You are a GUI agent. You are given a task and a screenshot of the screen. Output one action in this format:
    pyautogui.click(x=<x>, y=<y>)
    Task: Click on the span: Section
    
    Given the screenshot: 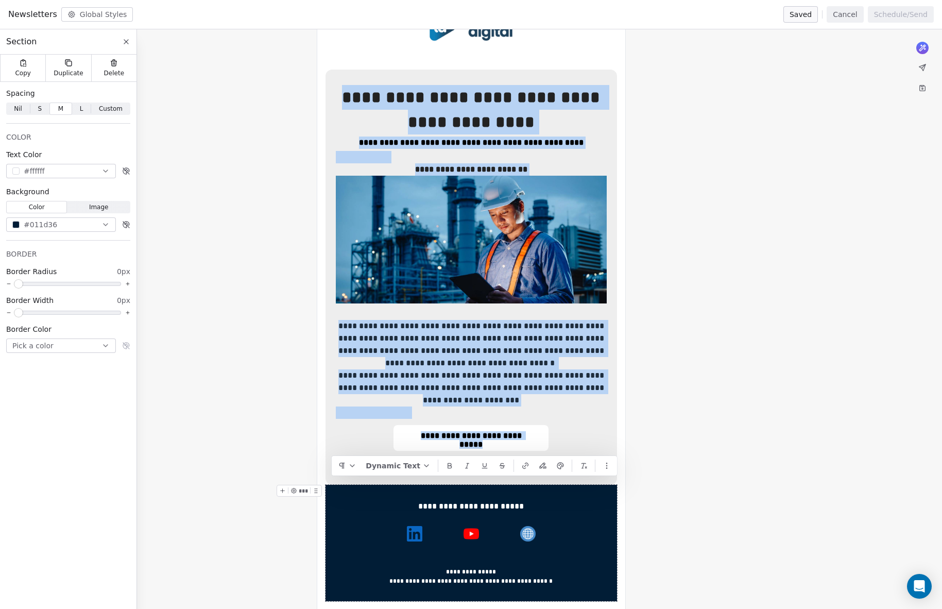 What is the action you would take?
    pyautogui.click(x=21, y=42)
    